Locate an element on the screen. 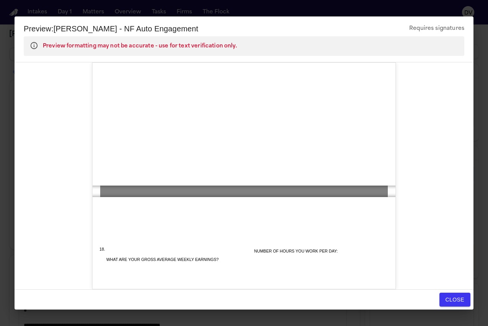 The height and width of the screenshot is (326, 488). span: OF is located at coordinates (276, 251).